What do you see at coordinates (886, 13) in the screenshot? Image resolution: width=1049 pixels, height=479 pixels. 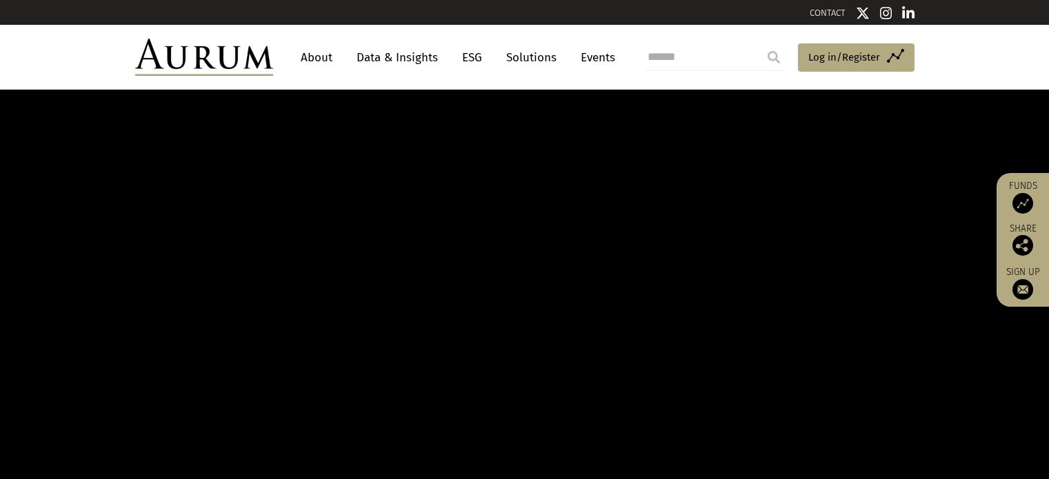 I see `img: Instagram icon` at bounding box center [886, 13].